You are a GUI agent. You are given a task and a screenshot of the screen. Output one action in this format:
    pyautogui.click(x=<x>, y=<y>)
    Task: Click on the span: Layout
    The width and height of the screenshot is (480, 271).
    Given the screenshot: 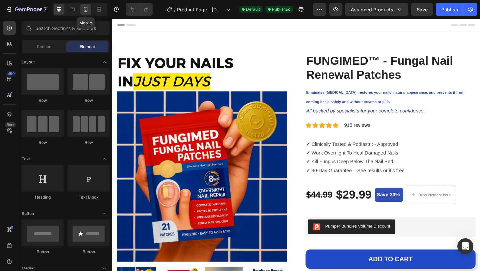 What is the action you would take?
    pyautogui.click(x=28, y=62)
    